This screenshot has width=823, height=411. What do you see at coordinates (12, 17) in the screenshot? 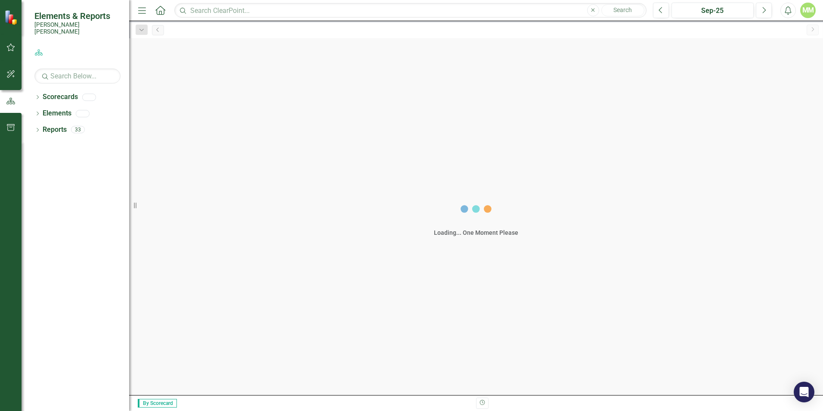
I see `img: ClearPoint Strategy` at bounding box center [12, 17].